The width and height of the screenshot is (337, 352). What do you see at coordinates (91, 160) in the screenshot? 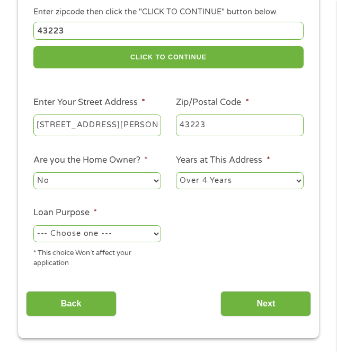
I see `label: Are you the Home Owner?` at bounding box center [91, 160].